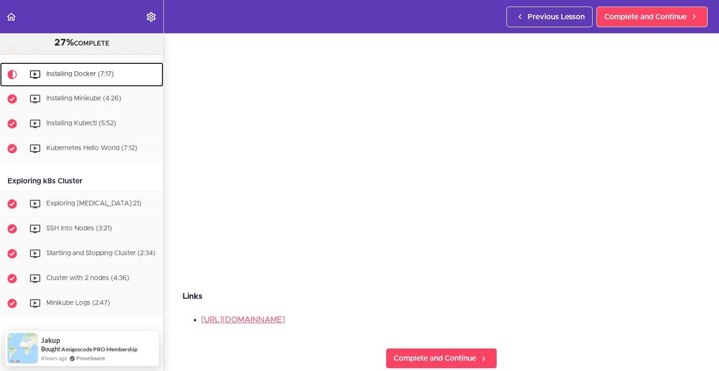 This screenshot has width=719, height=371. Describe the element at coordinates (92, 148) in the screenshot. I see `span: Kubernetes Hello World (7:12)` at that location.